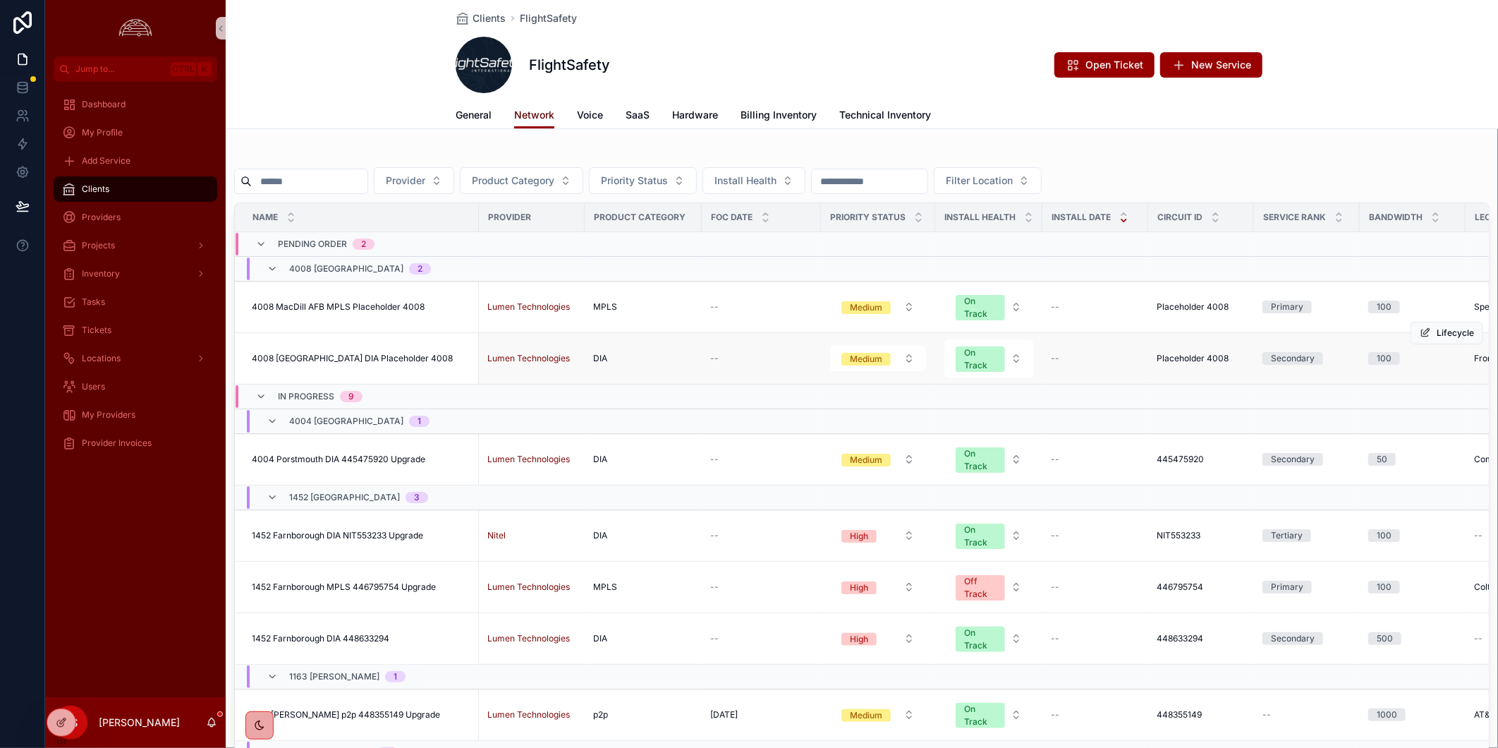 The width and height of the screenshot is (1498, 748). I want to click on span: DIA, so click(600, 358).